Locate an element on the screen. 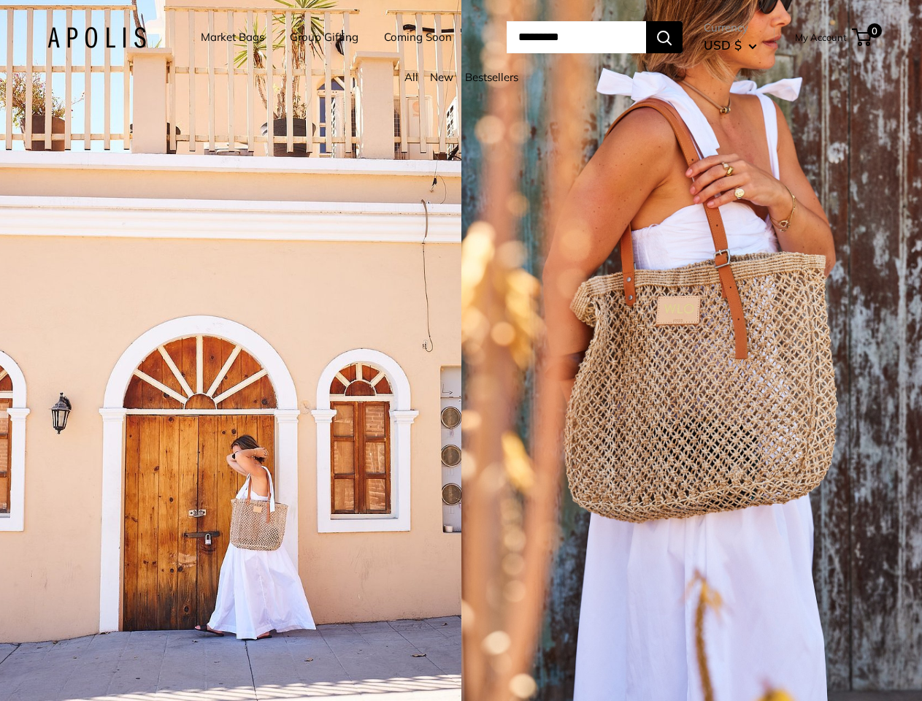  img: Apolis is located at coordinates (96, 37).